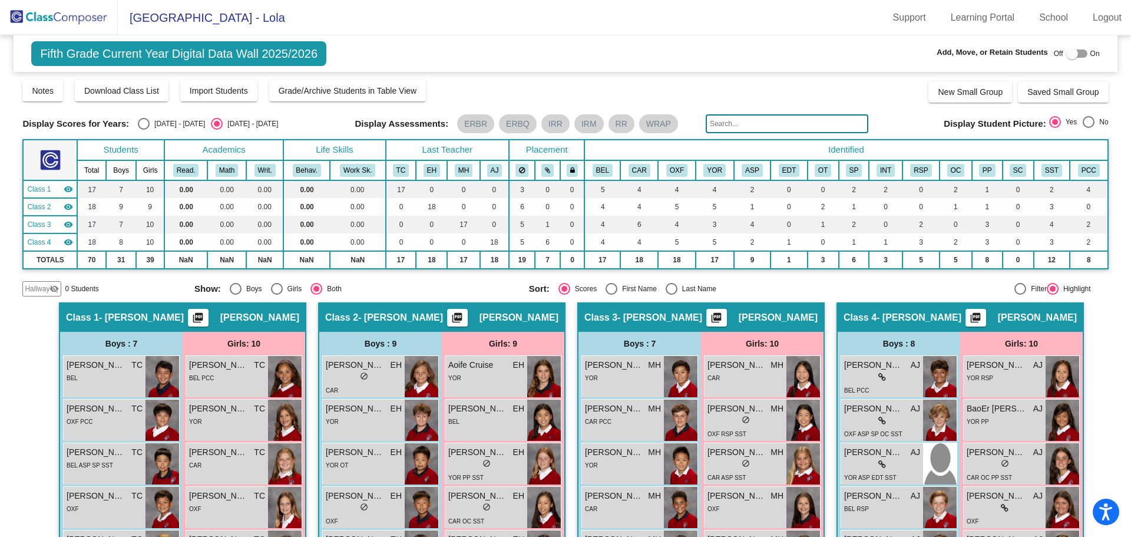 The width and height of the screenshot is (1131, 537). What do you see at coordinates (639, 170) in the screenshot?
I see `button: CAR` at bounding box center [639, 170].